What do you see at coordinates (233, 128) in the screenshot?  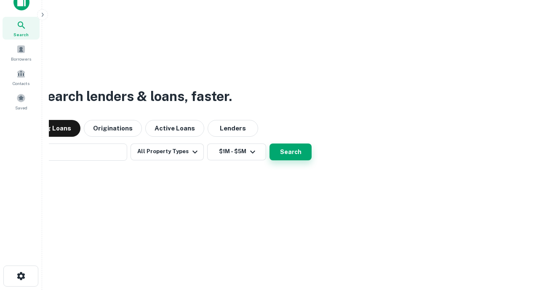 I see `button: Lenders` at bounding box center [233, 128].